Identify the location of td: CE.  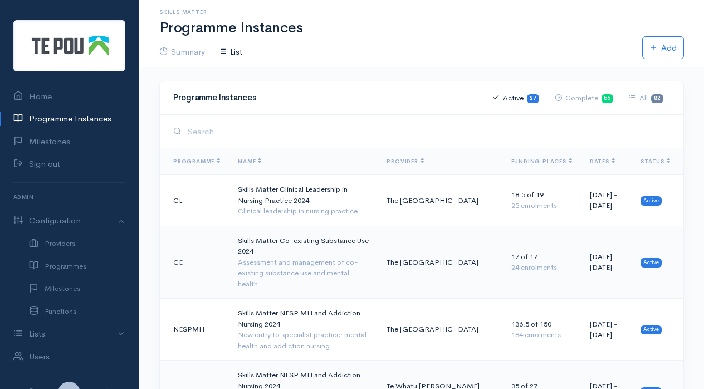
(194, 262).